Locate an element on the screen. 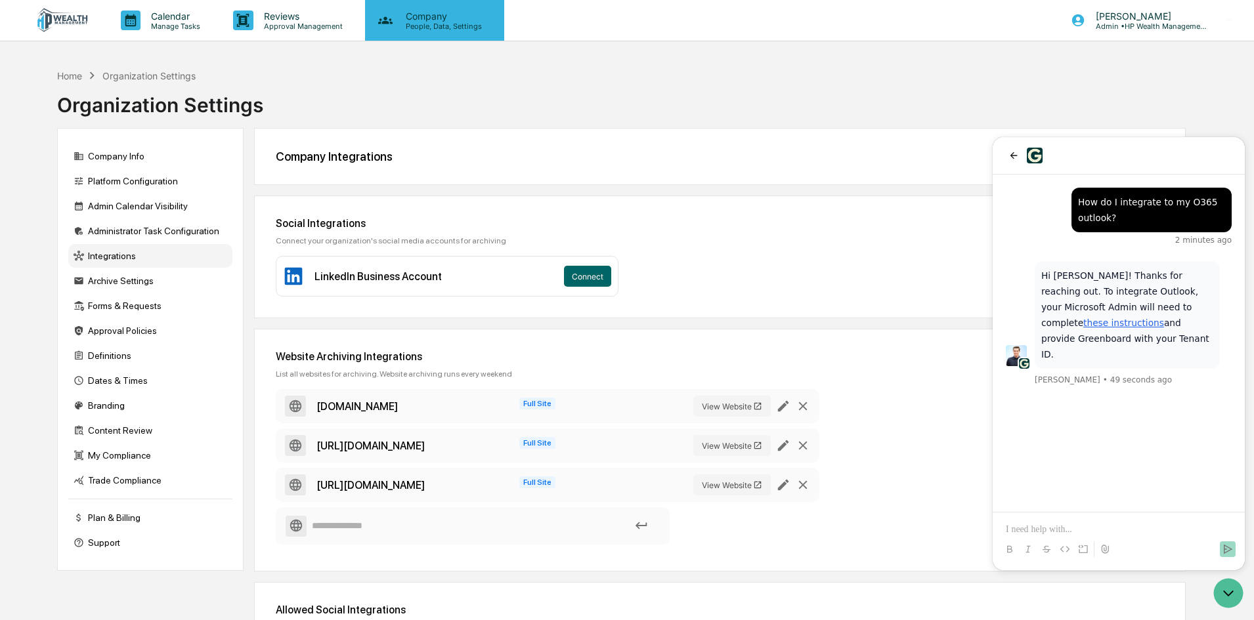 The image size is (1254, 620). div: Administrator Task Configuration is located at coordinates (150, 231).